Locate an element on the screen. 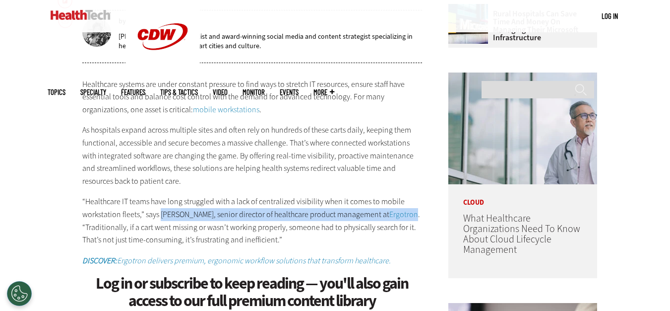  button: Open Preferences is located at coordinates (19, 293).